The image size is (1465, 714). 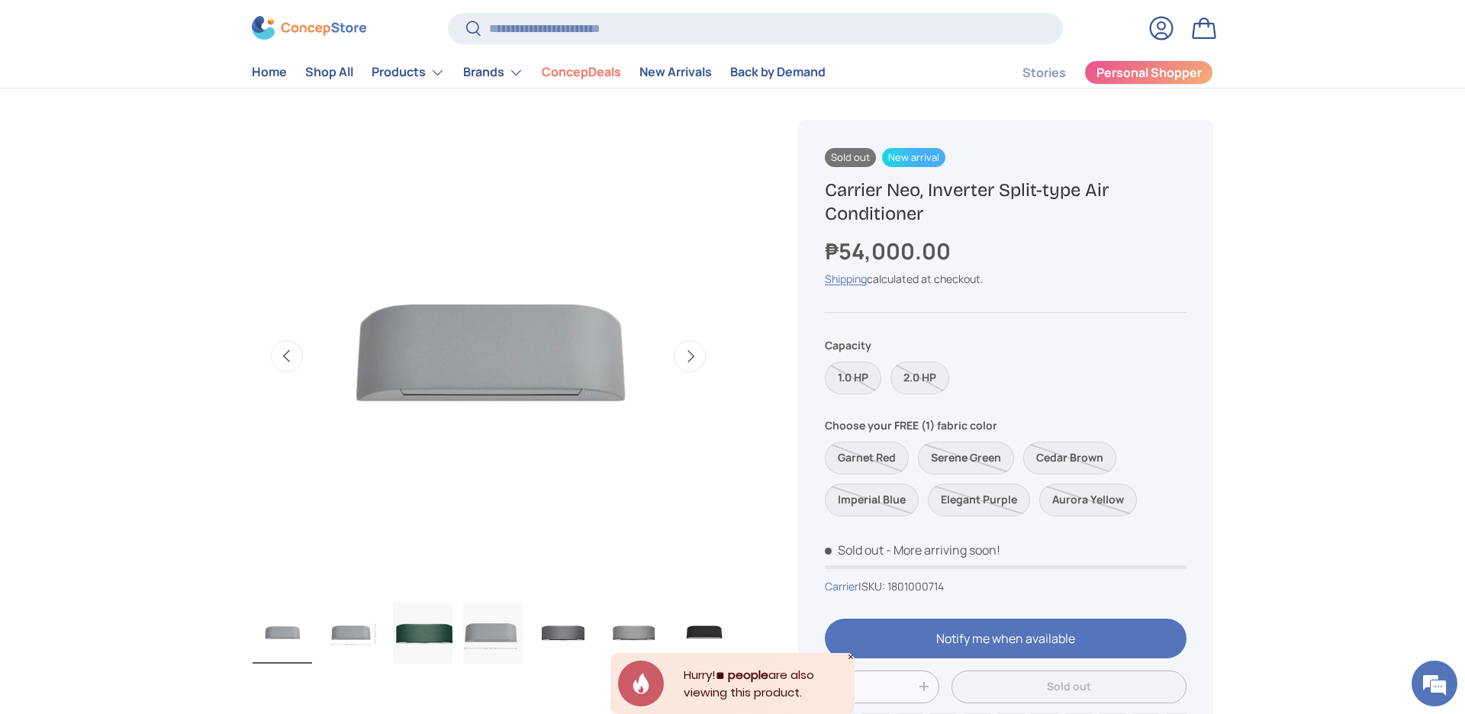 What do you see at coordinates (149, 443) in the screenshot?
I see `textarea: Type your message and hit 'Enter'` at bounding box center [149, 443].